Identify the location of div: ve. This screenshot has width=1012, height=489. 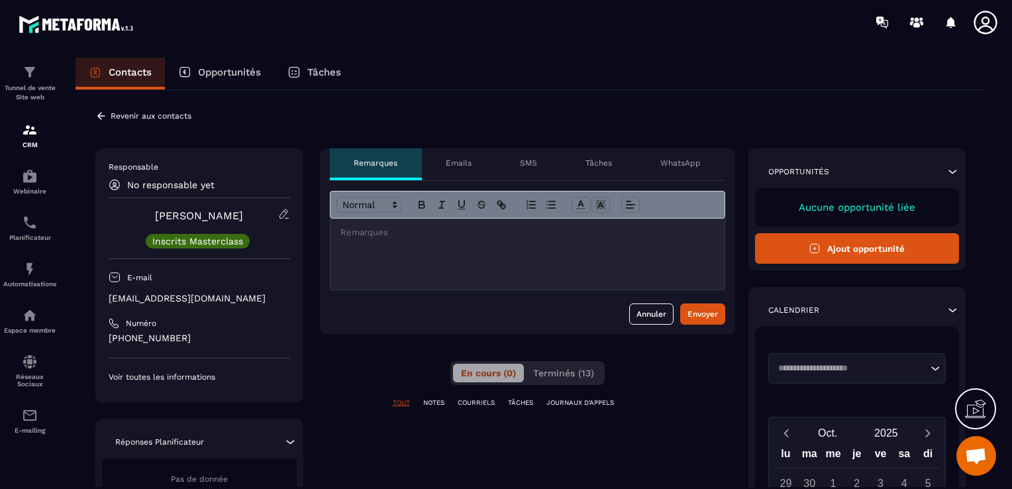
(881, 456).